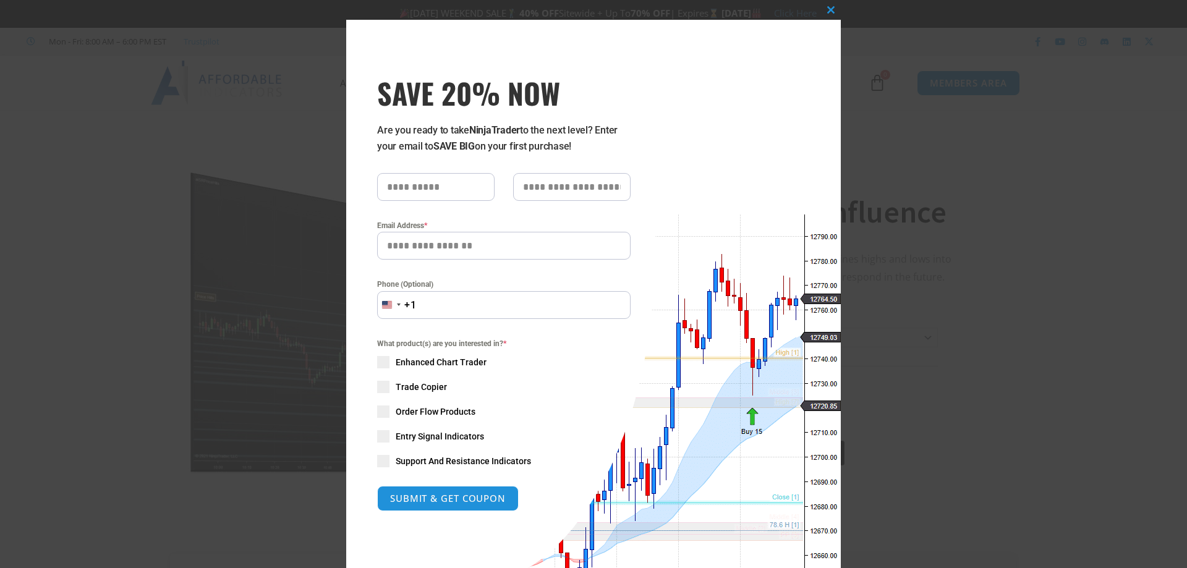 This screenshot has height=568, width=1187. What do you see at coordinates (504, 436) in the screenshot?
I see `label: Entry Signal Indicators` at bounding box center [504, 436].